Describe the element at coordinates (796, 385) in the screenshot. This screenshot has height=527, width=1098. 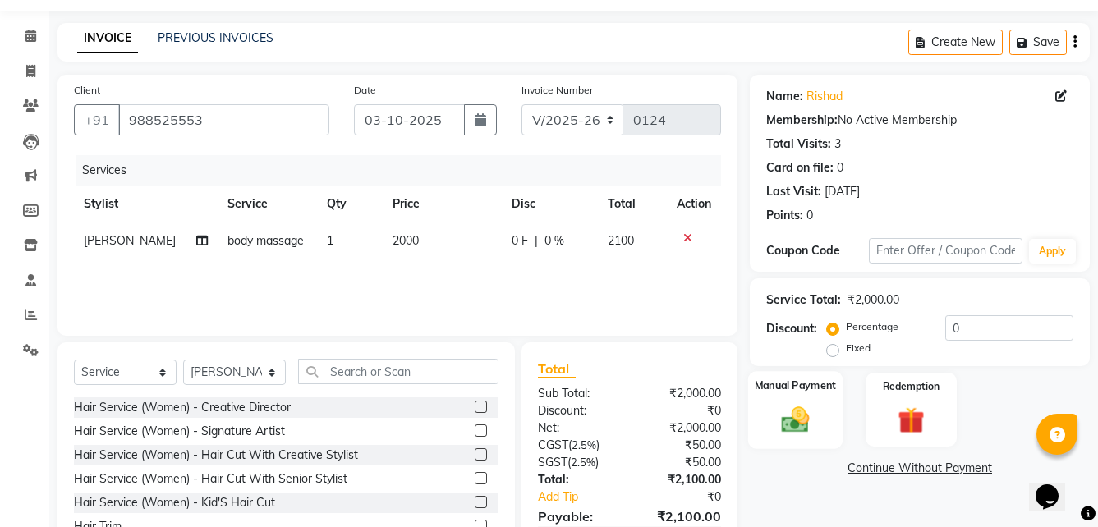
I see `label: Manual Payment` at that location.